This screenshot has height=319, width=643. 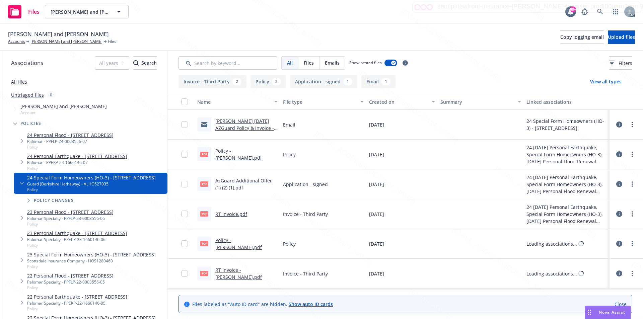 What do you see at coordinates (24, 12) in the screenshot?
I see `a: Files` at bounding box center [24, 12].